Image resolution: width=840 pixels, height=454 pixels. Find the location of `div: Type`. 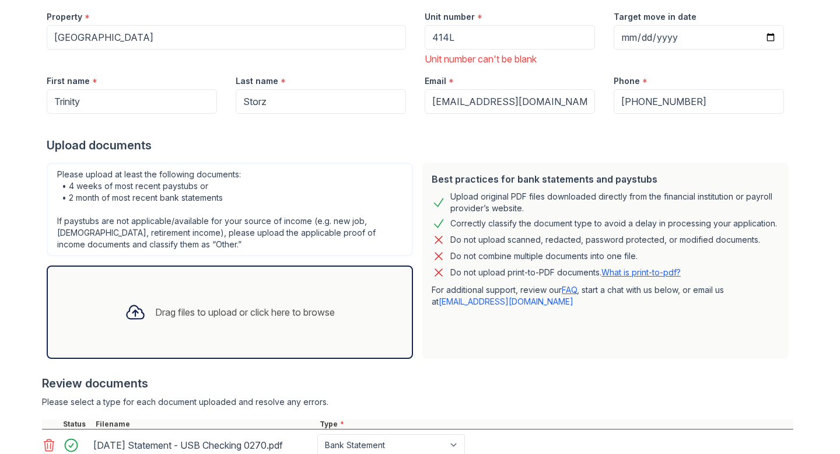

div: Type is located at coordinates (555, 424).